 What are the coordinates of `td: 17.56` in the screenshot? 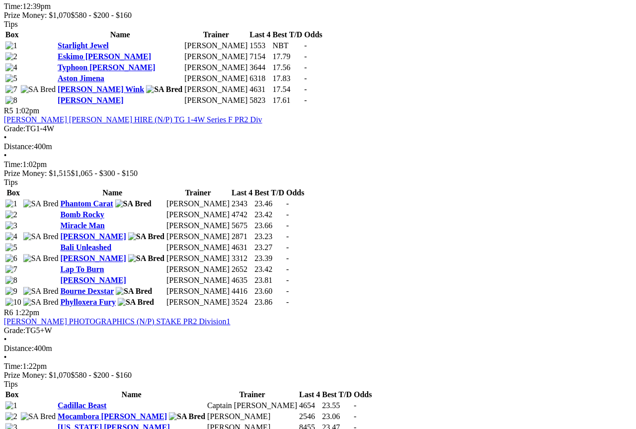 It's located at (288, 68).